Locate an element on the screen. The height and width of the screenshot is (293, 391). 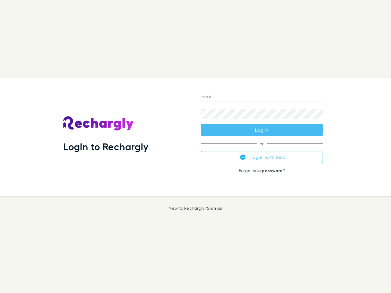
button: Log in is located at coordinates (262, 130).